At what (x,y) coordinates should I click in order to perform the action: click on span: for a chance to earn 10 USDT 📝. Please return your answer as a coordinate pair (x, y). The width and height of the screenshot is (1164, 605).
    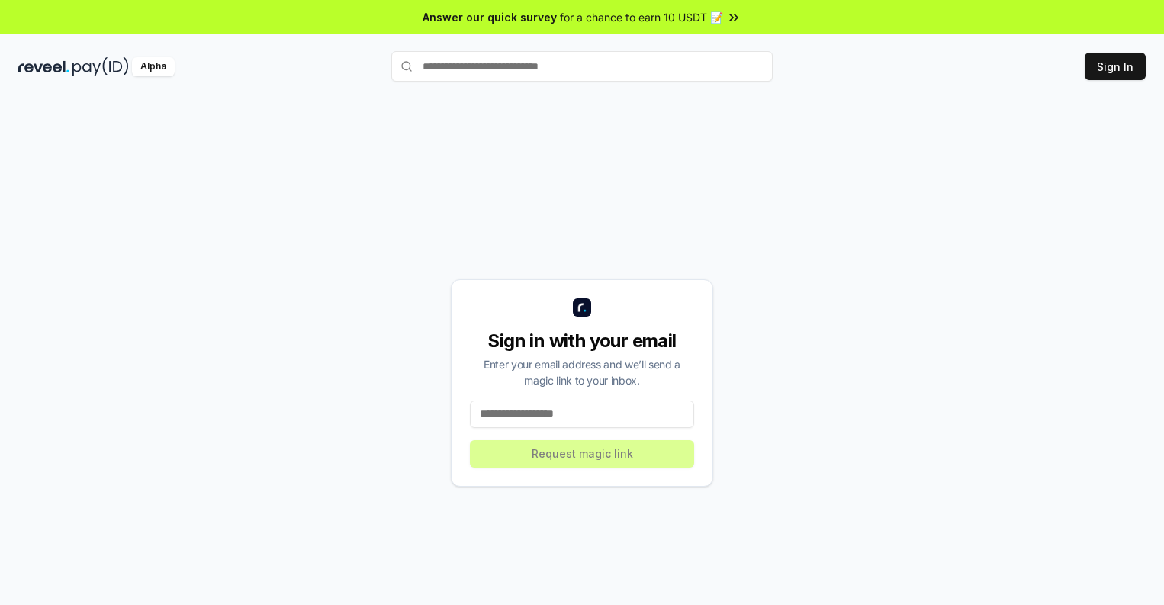
    Looking at the image, I should click on (641, 17).